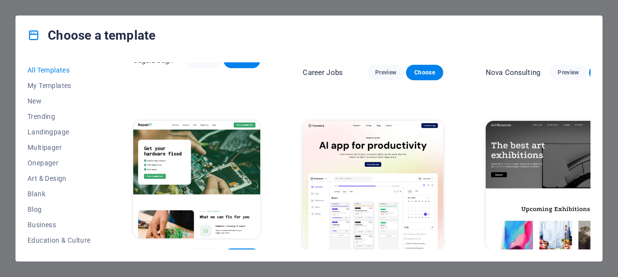 This screenshot has height=277, width=618. Describe the element at coordinates (59, 240) in the screenshot. I see `span: Education & Culture` at that location.